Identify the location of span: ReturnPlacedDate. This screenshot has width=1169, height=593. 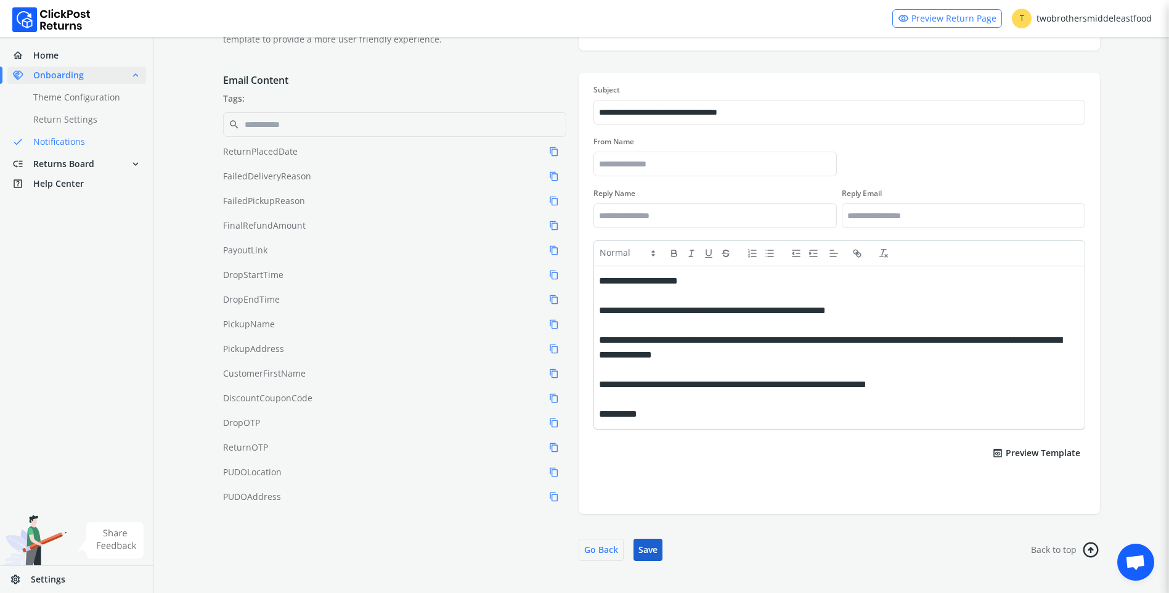
(260, 152).